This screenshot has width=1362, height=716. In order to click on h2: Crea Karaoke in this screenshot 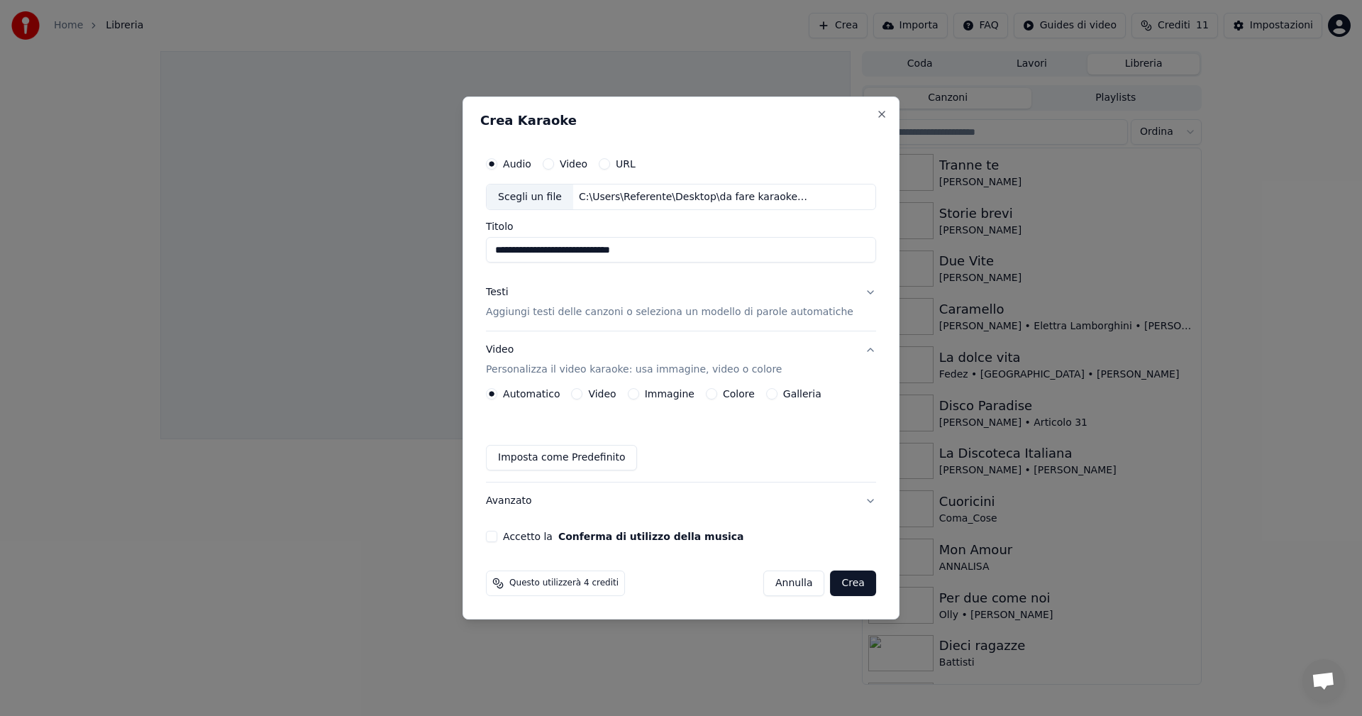, I will do `click(681, 121)`.